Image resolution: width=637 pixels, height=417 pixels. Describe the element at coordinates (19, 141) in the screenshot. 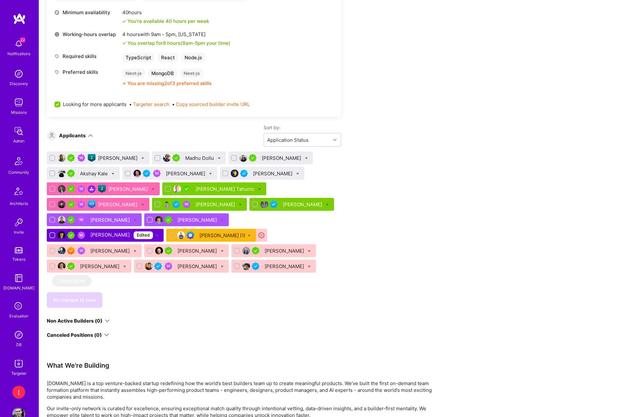

I see `div: Admin` at that location.